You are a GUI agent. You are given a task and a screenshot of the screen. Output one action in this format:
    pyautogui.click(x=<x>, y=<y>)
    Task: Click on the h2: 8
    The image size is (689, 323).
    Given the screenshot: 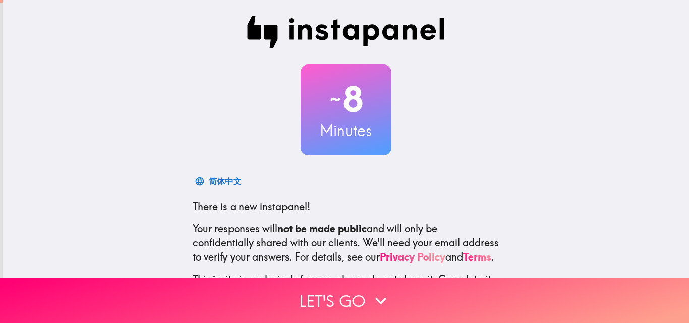 What is the action you would take?
    pyautogui.click(x=346, y=99)
    